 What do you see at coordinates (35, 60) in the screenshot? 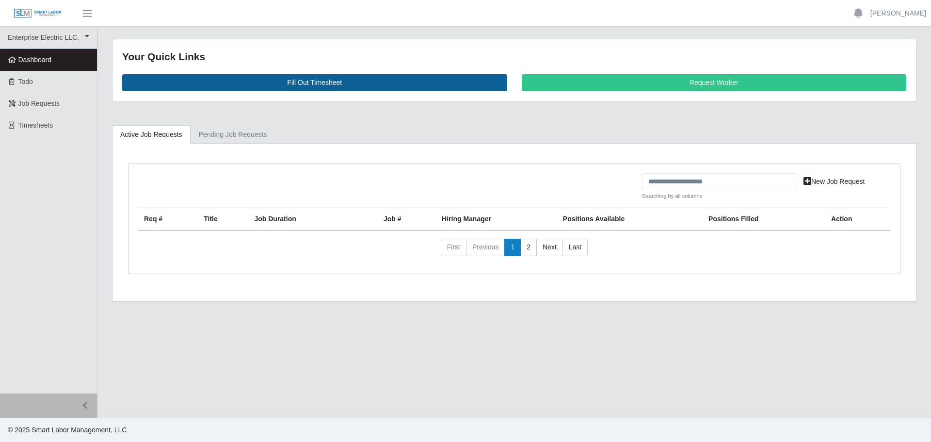
I see `span: Dashboard` at bounding box center [35, 60].